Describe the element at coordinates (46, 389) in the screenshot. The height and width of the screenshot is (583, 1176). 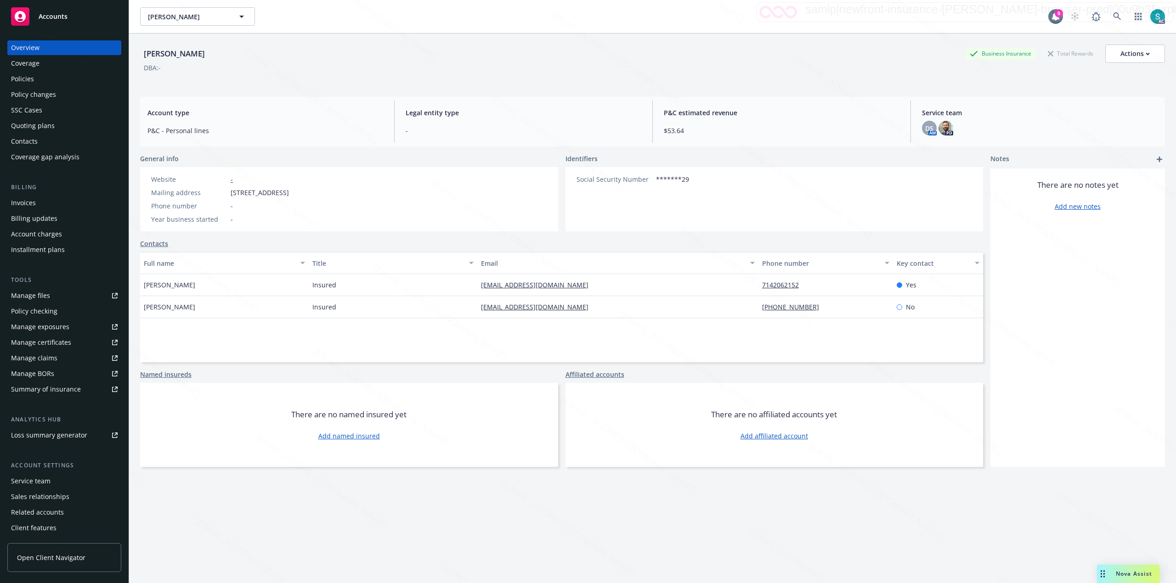
I see `div: Summary of insurance` at that location.